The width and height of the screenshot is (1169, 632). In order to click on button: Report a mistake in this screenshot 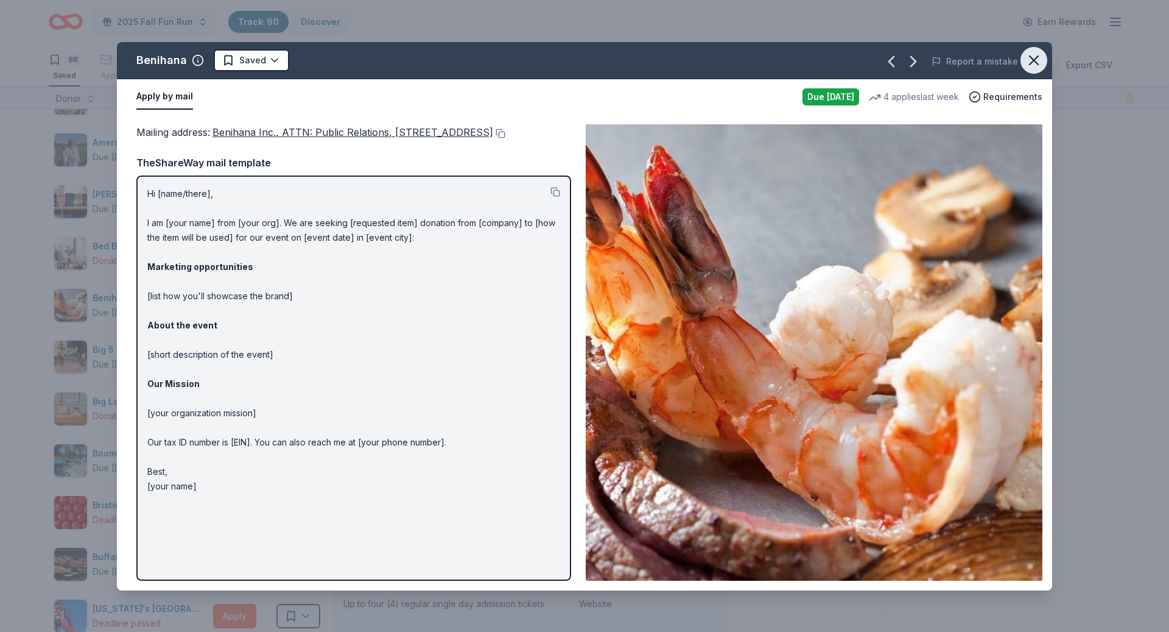, I will do `click(975, 62)`.